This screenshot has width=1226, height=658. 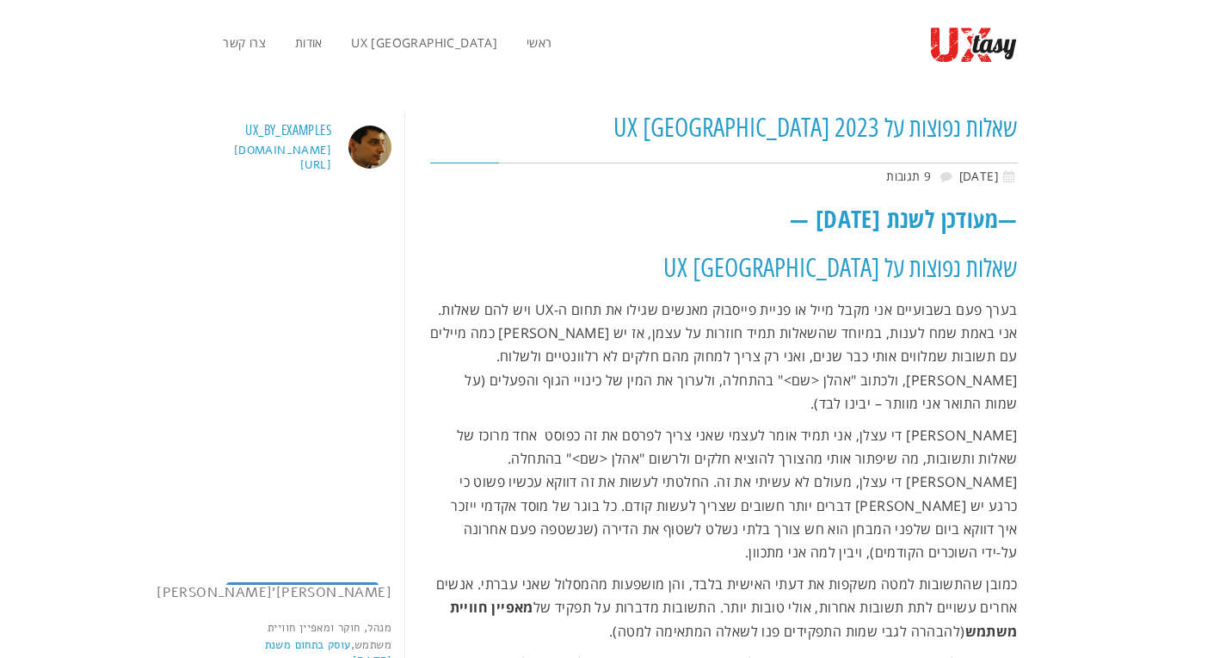 I want to click on a: Instagram, so click(x=302, y=597).